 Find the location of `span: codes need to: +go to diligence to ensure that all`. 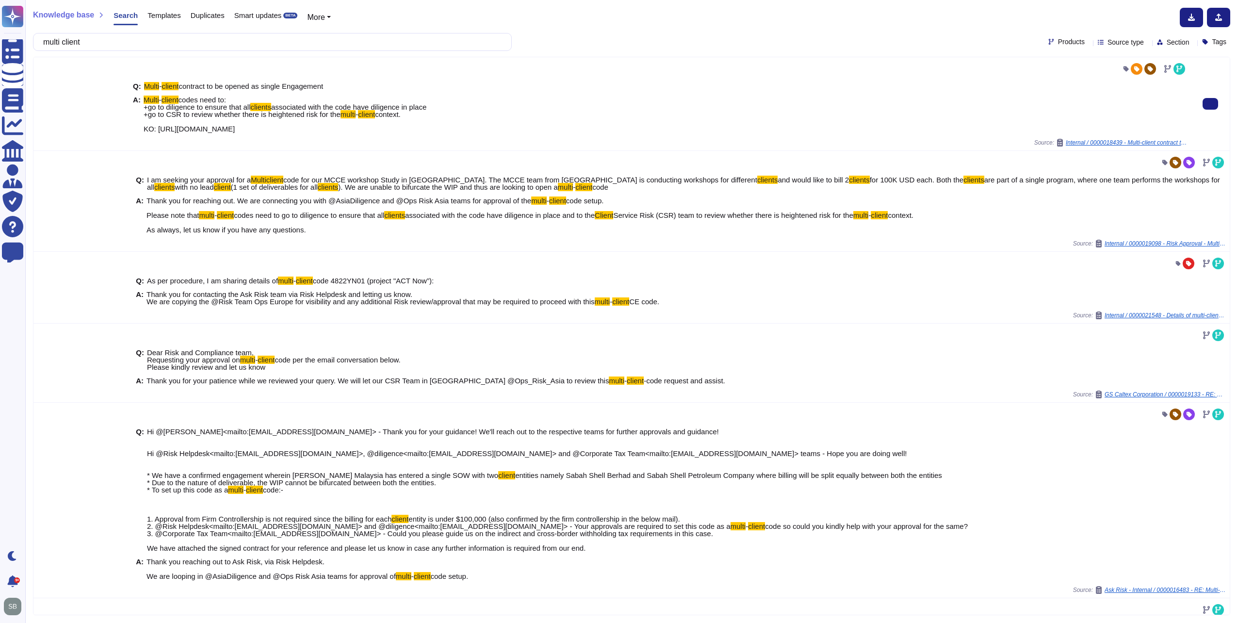

span: codes need to: +go to diligence to ensure that all is located at coordinates (197, 103).